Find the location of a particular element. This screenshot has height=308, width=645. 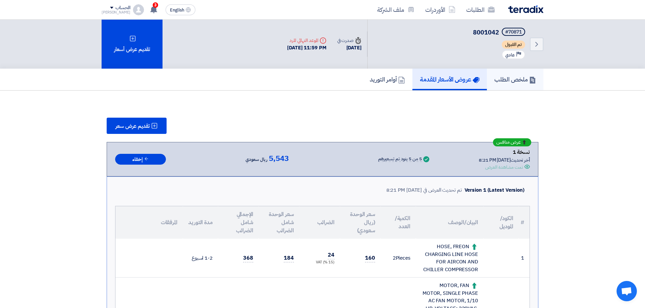

div: (15 %) VAT is located at coordinates (320, 263).